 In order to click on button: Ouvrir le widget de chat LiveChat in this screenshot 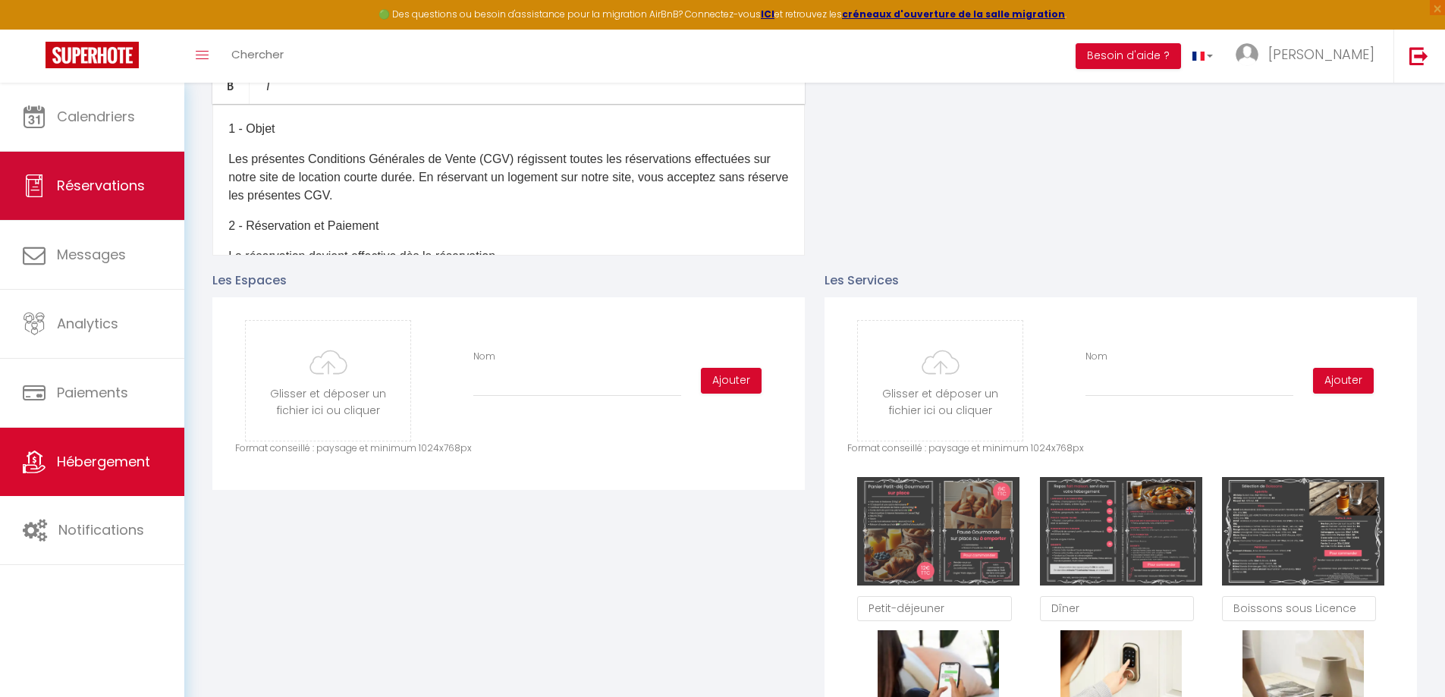, I will do `click(35, 29)`.